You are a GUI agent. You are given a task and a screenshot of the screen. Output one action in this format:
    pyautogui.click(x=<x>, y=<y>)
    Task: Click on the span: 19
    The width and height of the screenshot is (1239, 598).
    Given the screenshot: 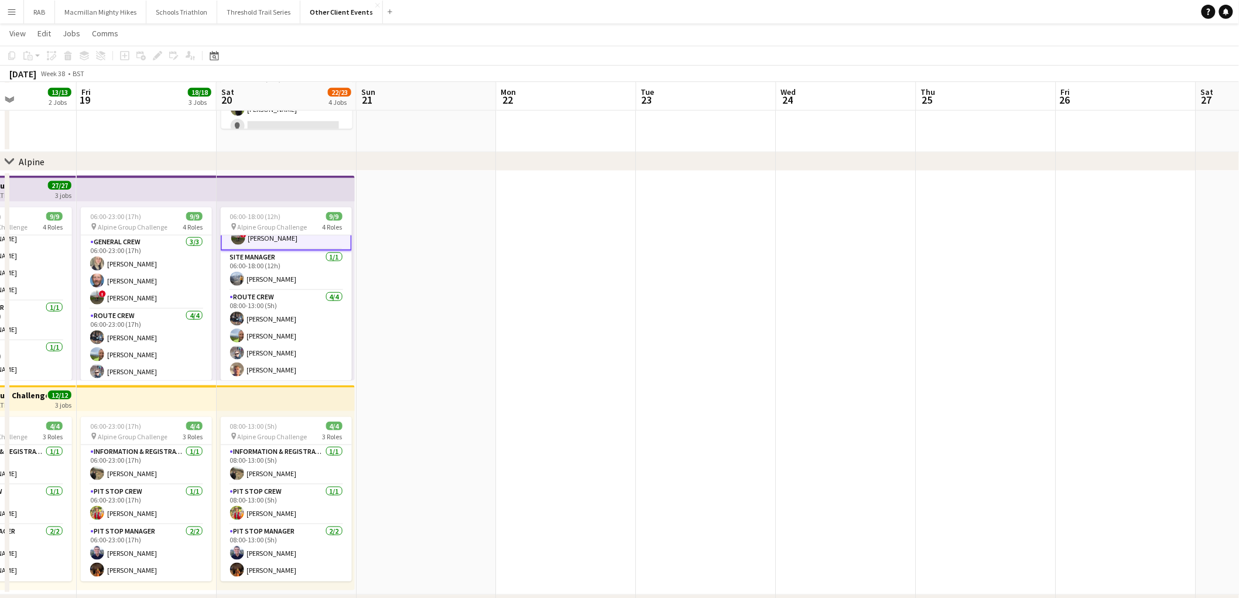 What is the action you would take?
    pyautogui.click(x=85, y=100)
    